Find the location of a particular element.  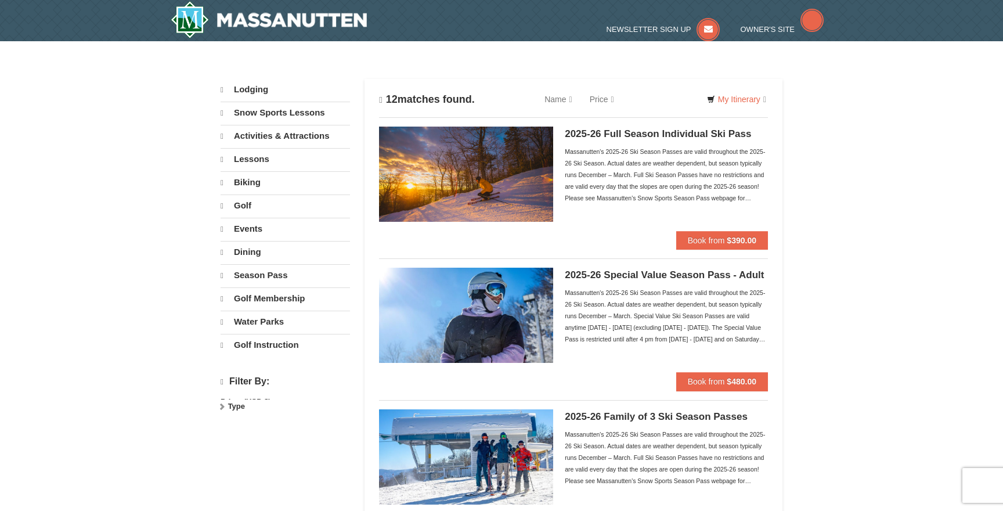

span: Owner's Site is located at coordinates (768, 29).